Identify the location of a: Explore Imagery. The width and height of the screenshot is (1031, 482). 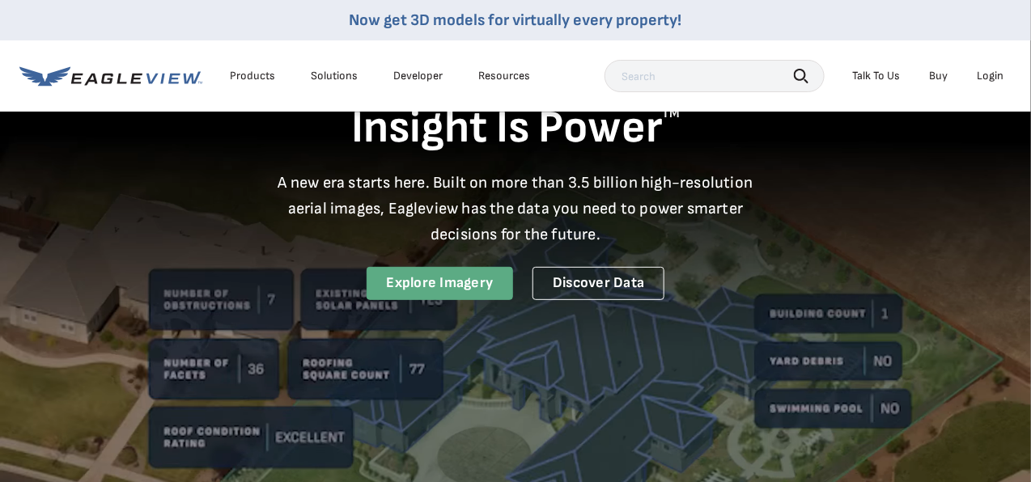
(440, 283).